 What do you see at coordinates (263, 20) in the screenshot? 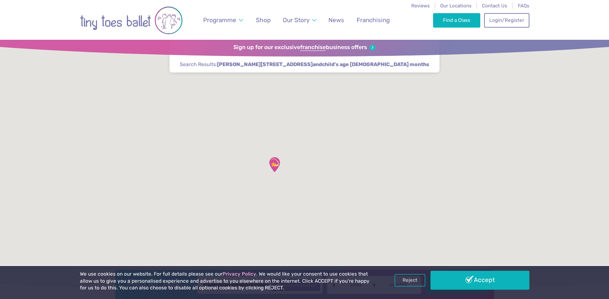
I see `a: Shop` at bounding box center [263, 20].